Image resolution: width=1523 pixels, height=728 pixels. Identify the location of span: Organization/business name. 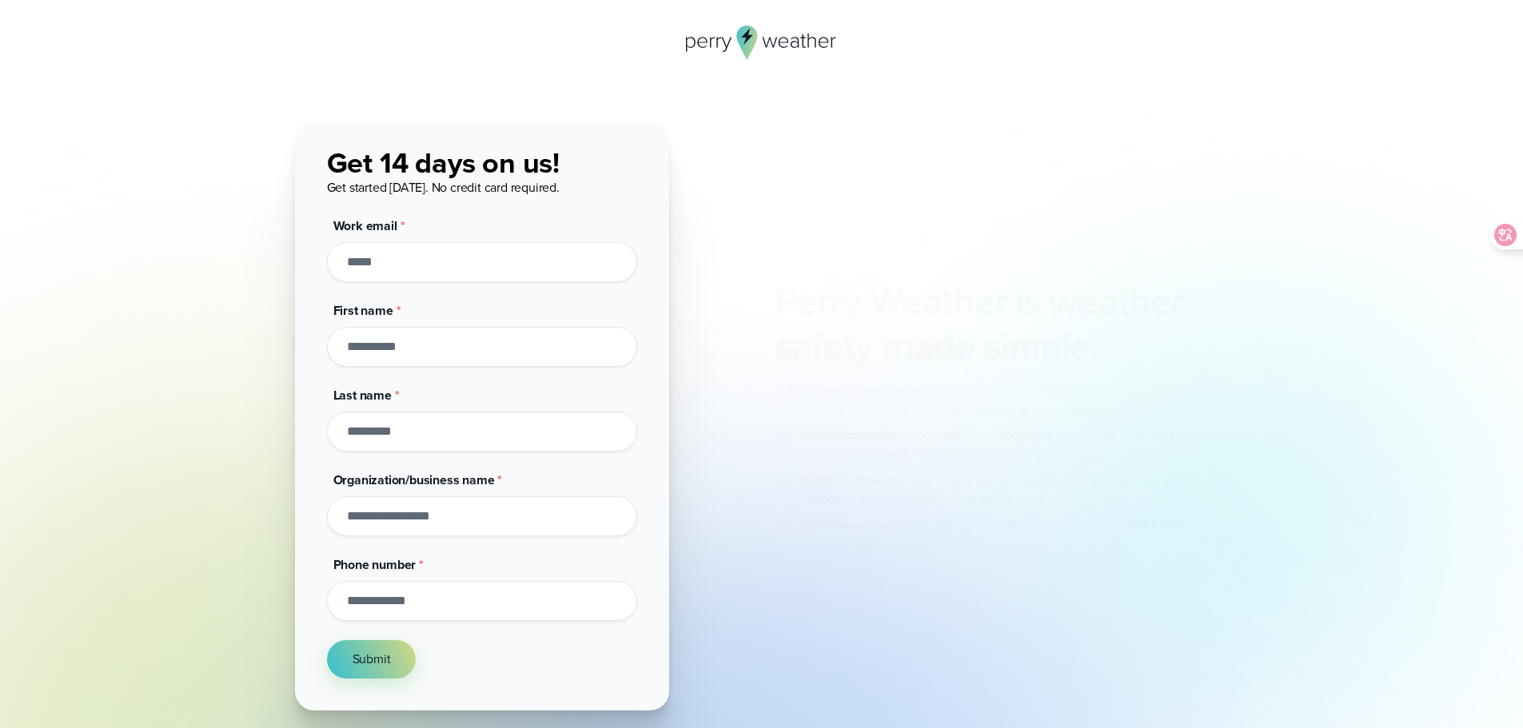
(414, 480).